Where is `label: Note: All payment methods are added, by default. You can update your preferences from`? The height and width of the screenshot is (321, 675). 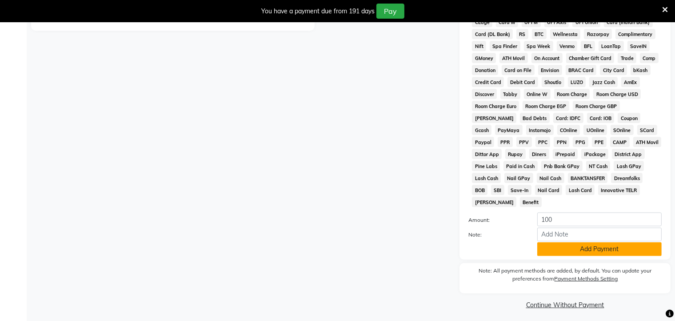
label: Note: All payment methods are added, by default. You can update your preferences from is located at coordinates (565, 277).